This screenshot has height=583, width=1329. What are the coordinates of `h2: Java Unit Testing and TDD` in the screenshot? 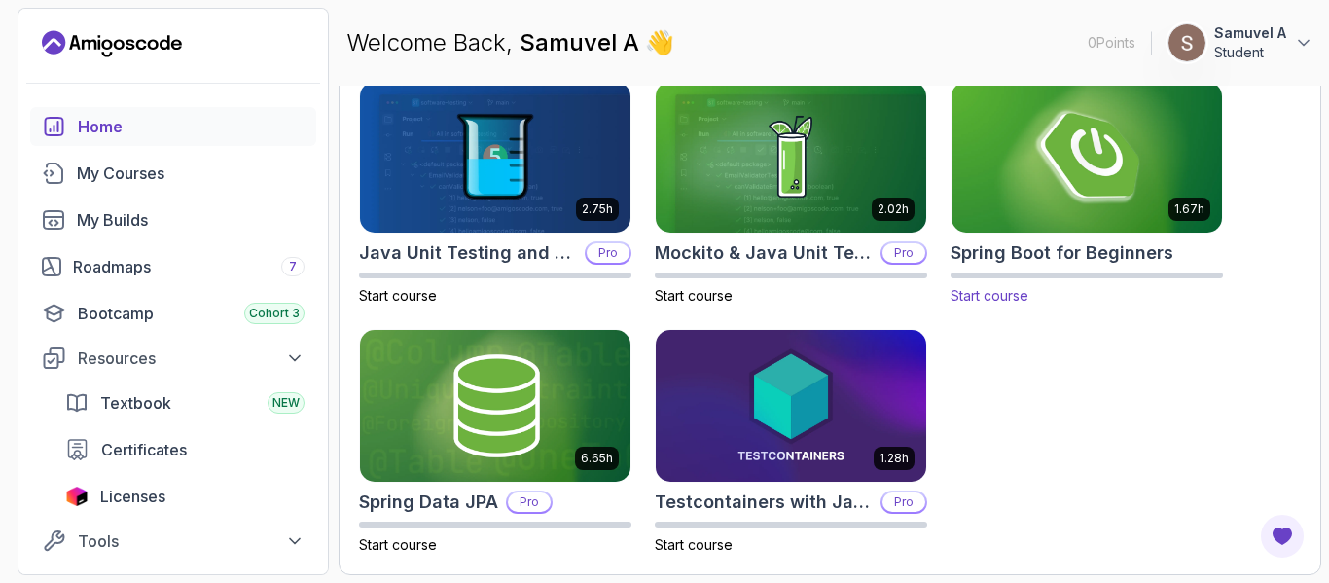 It's located at (468, 253).